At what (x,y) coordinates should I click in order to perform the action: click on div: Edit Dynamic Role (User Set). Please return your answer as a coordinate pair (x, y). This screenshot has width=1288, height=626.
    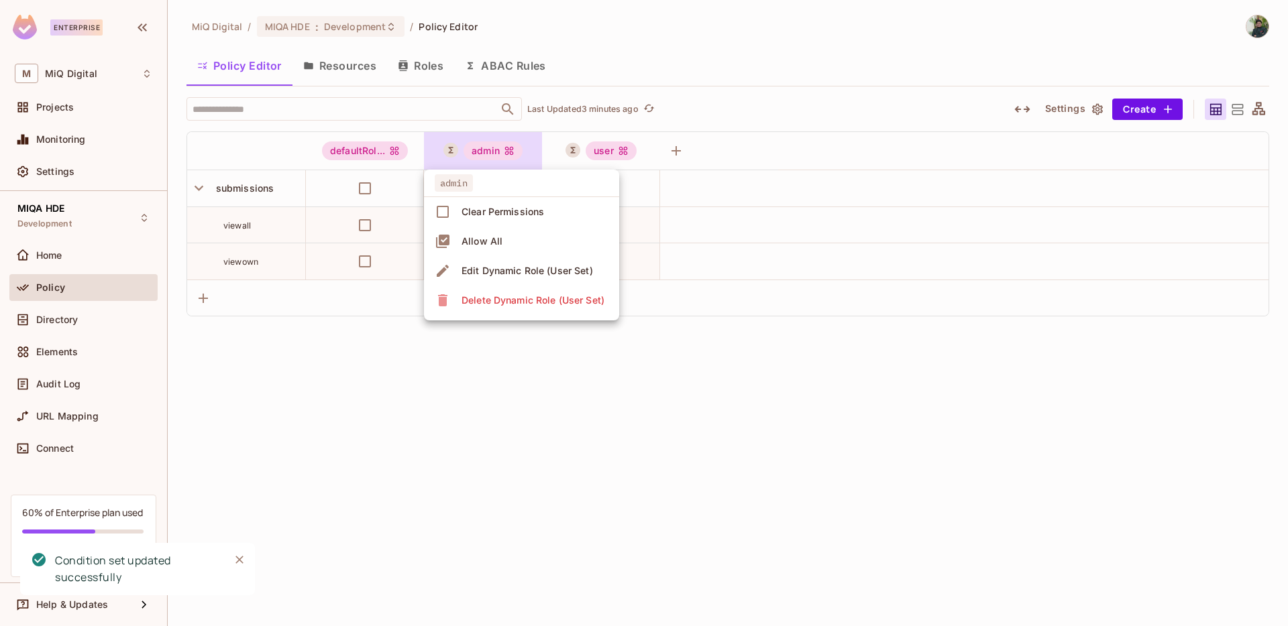
    Looking at the image, I should click on (527, 271).